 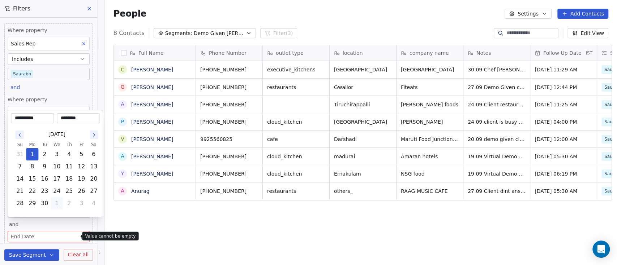 What do you see at coordinates (57, 176) in the screenshot?
I see `table: September 2025` at bounding box center [57, 176].